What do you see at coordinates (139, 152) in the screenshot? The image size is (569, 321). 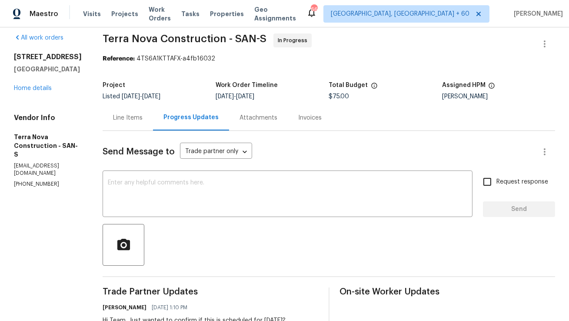 I see `span: Send Message to` at bounding box center [139, 152].